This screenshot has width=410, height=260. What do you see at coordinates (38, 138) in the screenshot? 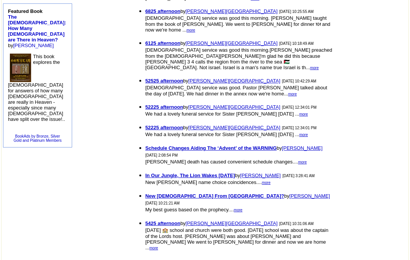
I see `a: BookAds by Bronze, SilverGold and Platinum Members` at bounding box center [38, 138].